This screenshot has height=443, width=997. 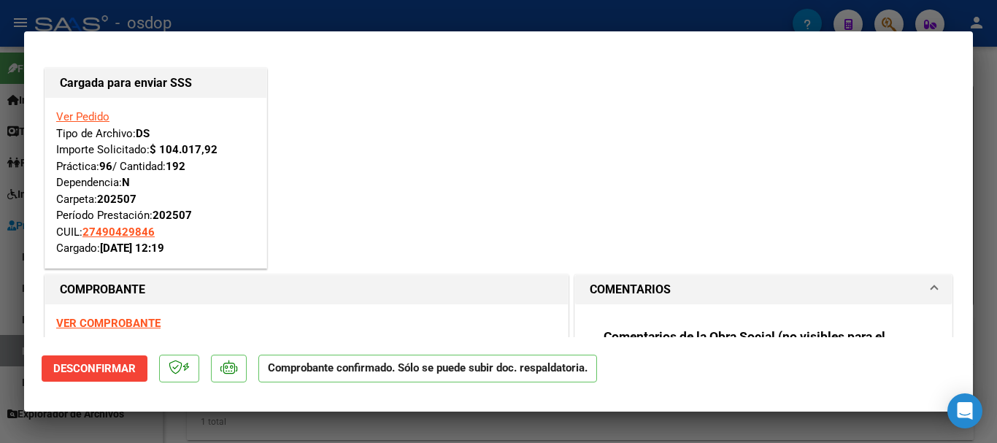 I want to click on h1: Cargada para enviar SSS, so click(x=155, y=83).